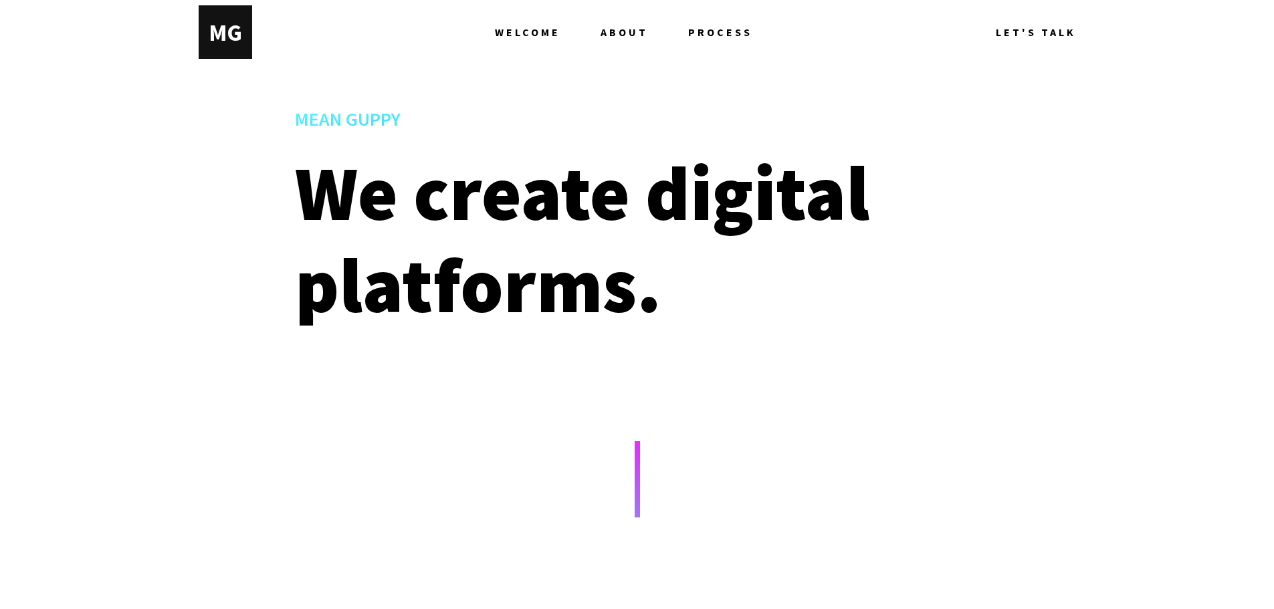 This screenshot has height=609, width=1274. I want to click on a: LET'S TALK, so click(1036, 32).